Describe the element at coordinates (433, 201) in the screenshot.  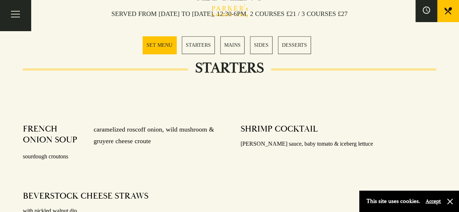
I see `button: Accept` at that location.